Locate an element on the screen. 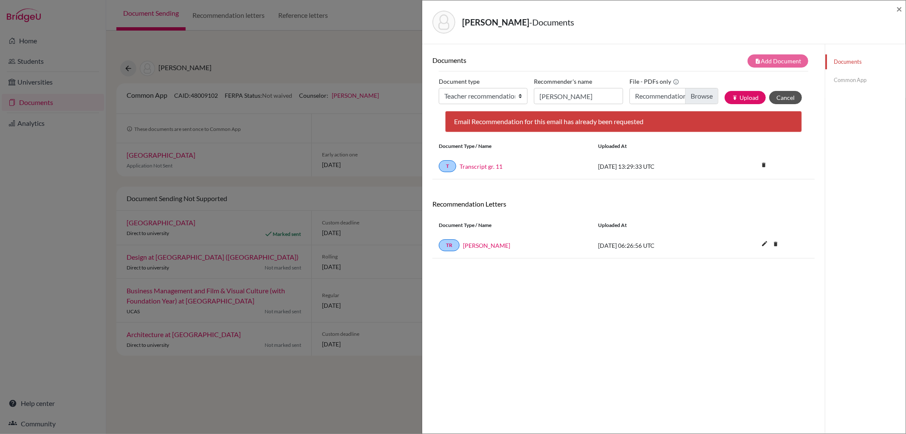 The height and width of the screenshot is (434, 906). button: Cancel is located at coordinates (785, 97).